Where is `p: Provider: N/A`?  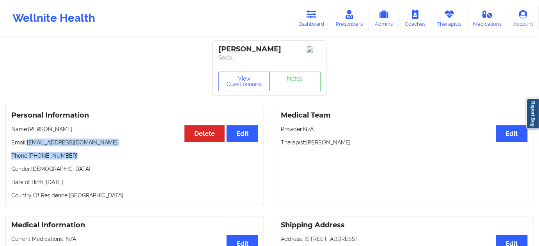
p: Provider: N/A is located at coordinates (404, 129).